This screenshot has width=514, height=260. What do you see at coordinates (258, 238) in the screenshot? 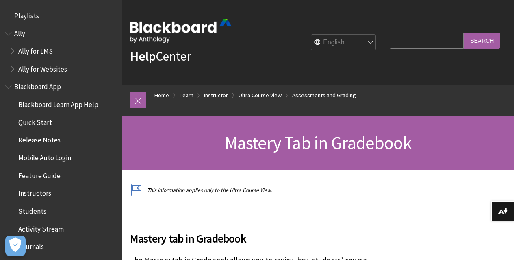
I see `span: Mastery tab in Gradebook` at bounding box center [258, 238].